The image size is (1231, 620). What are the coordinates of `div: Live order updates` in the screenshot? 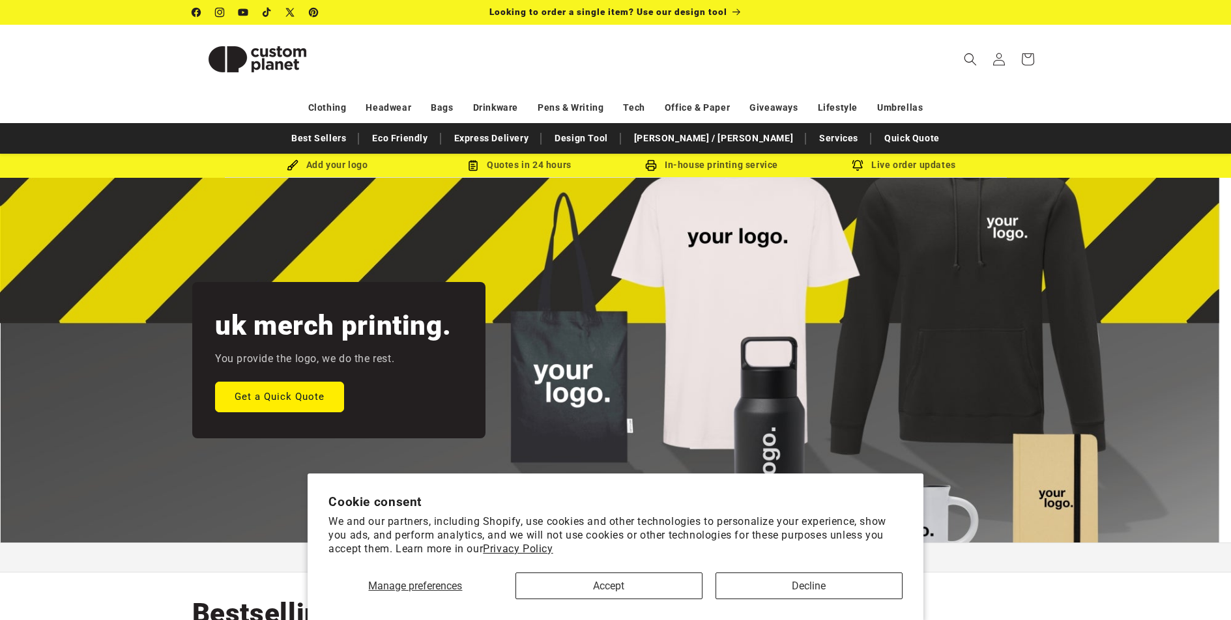 It's located at (904, 165).